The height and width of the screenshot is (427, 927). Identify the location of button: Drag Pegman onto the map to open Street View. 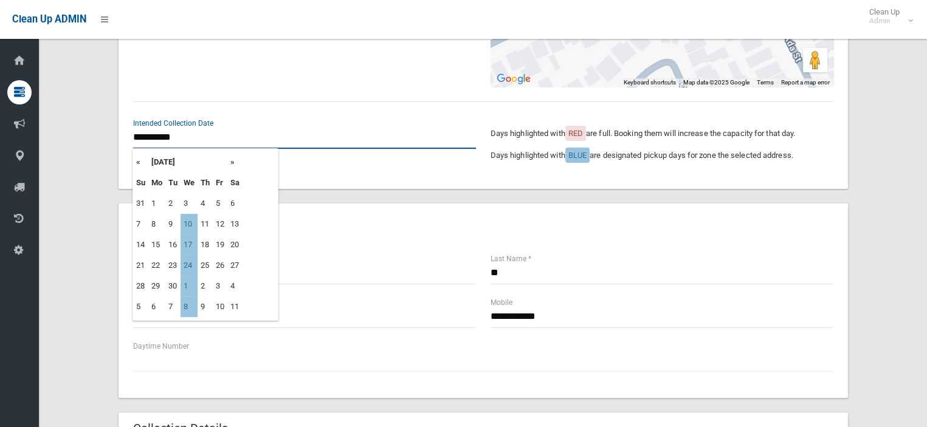
(815, 60).